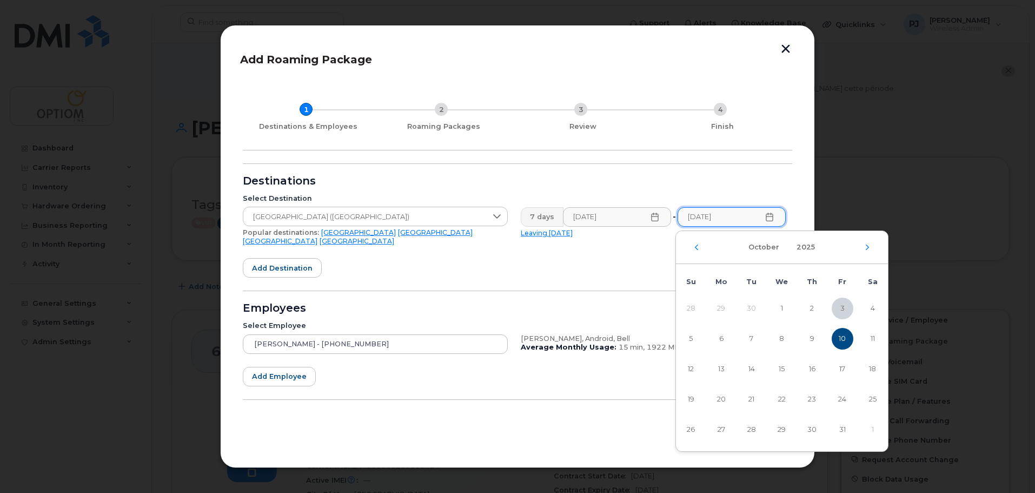 The image size is (1035, 493). What do you see at coordinates (873, 369) in the screenshot?
I see `td: 18` at bounding box center [873, 369].